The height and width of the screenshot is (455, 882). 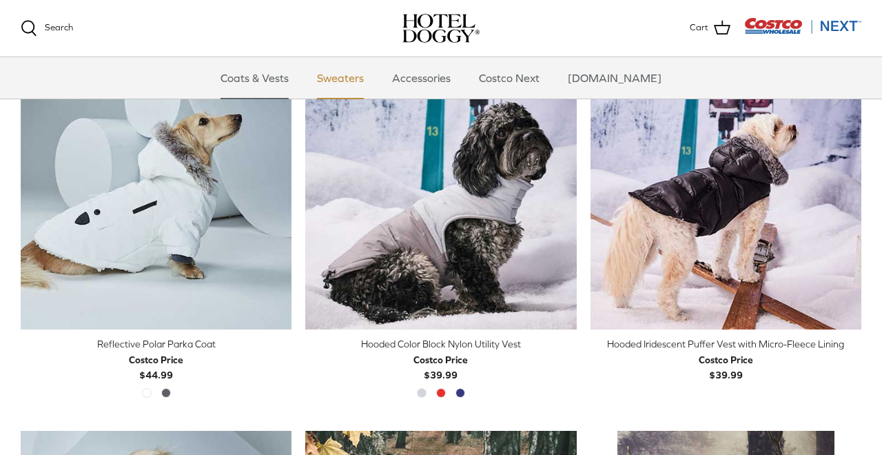 I want to click on div: Reflective Polar Parka Coat, so click(x=156, y=344).